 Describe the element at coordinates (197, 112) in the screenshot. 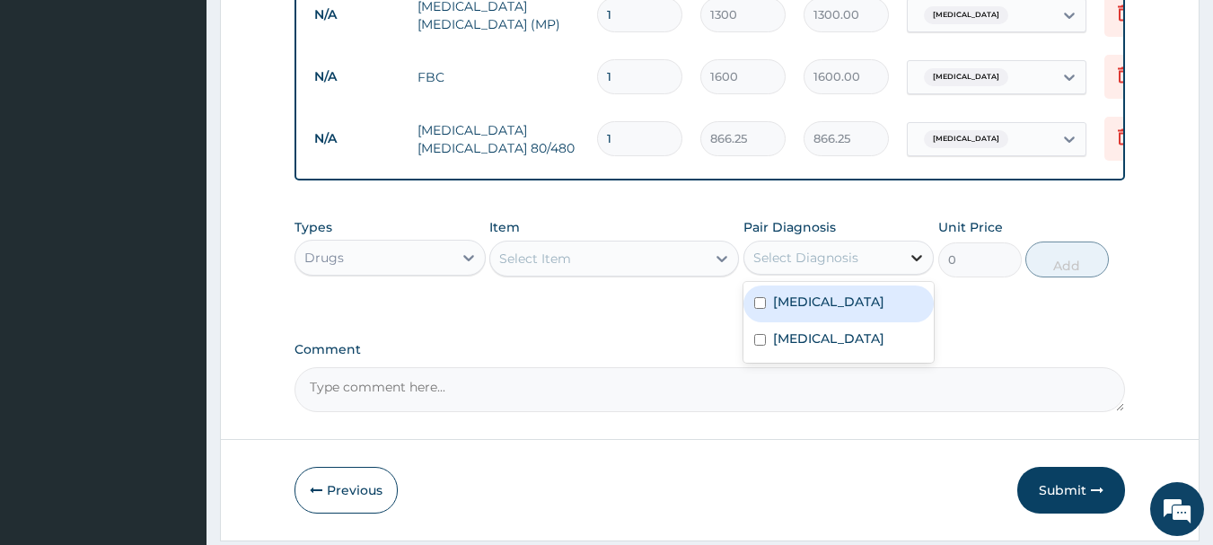

I see `div: Chat with us now` at that location.